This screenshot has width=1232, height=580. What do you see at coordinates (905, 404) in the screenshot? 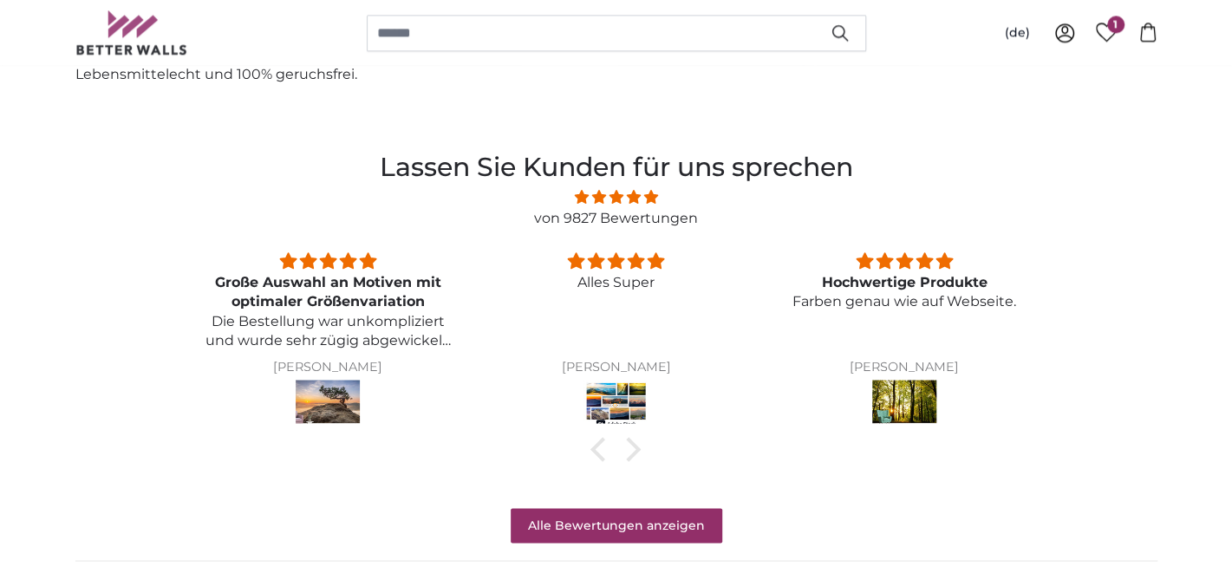
I see `img: Fototapete Sonnenuntergang zwischen den Bäumen` at bounding box center [905, 404].